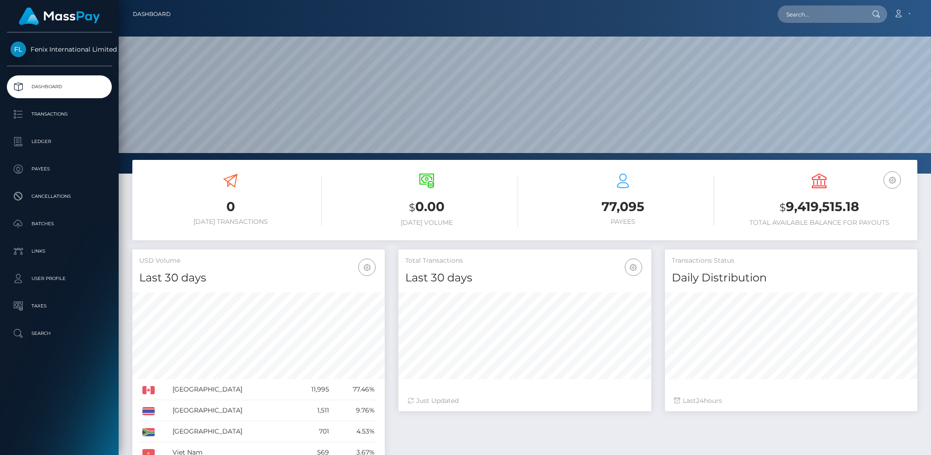  What do you see at coordinates (59, 196) in the screenshot?
I see `a: Cancellations` at bounding box center [59, 196].